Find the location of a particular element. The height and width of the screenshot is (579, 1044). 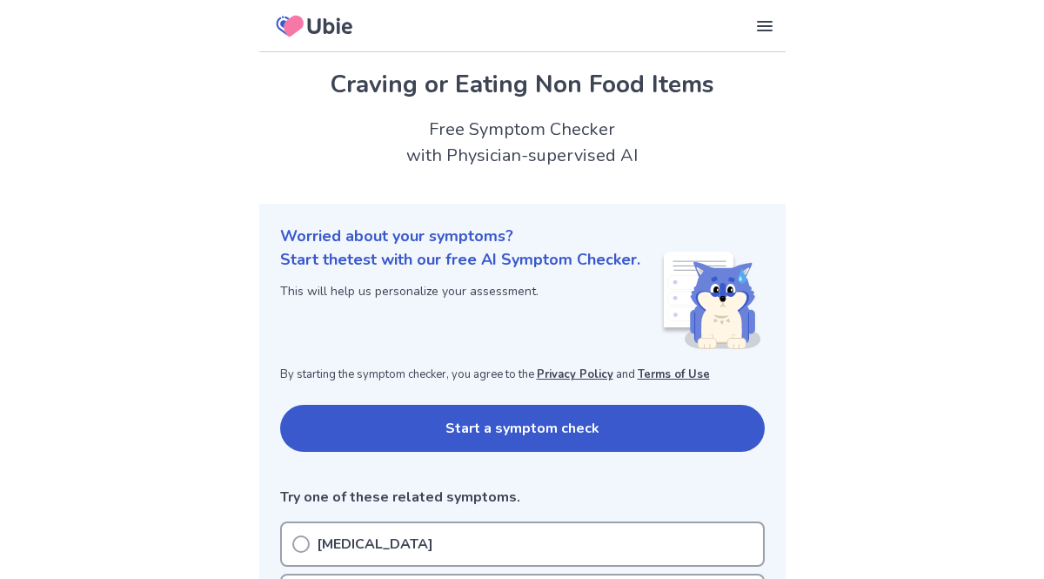

p: Start the test with our free AI Symptom Checker. is located at coordinates (460, 259).